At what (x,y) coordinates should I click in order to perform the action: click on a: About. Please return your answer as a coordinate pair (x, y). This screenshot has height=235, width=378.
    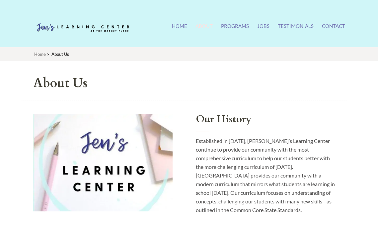
    Looking at the image, I should click on (204, 30).